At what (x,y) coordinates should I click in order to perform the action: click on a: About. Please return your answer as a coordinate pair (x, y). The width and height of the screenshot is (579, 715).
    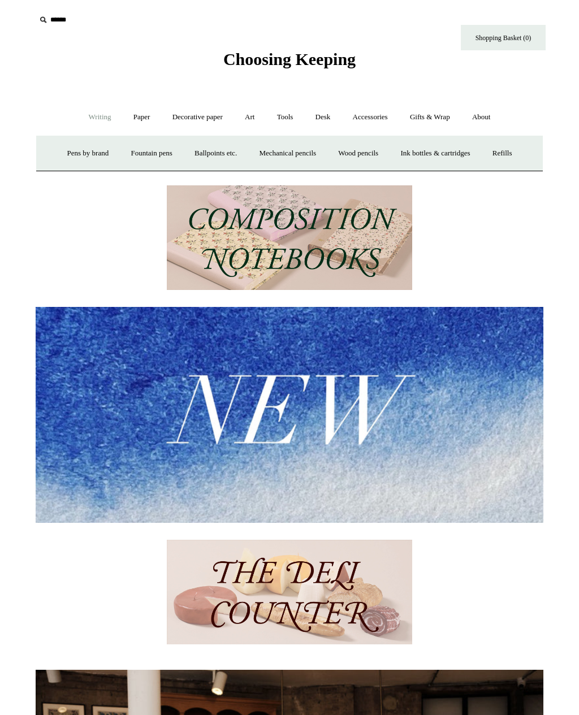
    Looking at the image, I should click on (481, 117).